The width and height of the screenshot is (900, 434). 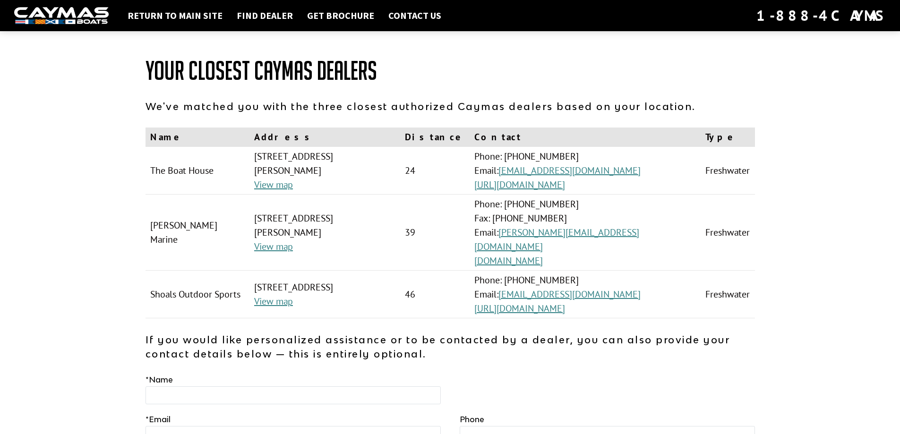 I want to click on a: Contact Us, so click(x=415, y=16).